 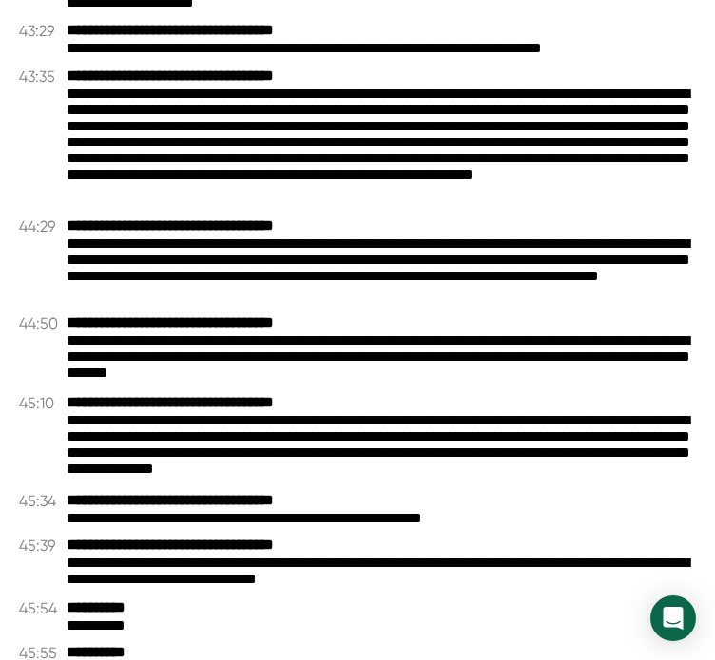 What do you see at coordinates (40, 545) in the screenshot?
I see `span: 45:39` at bounding box center [40, 545].